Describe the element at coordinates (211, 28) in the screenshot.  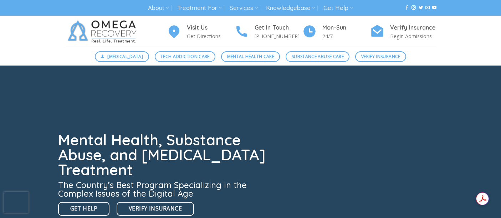
I see `h4: Visit Us` at that location.